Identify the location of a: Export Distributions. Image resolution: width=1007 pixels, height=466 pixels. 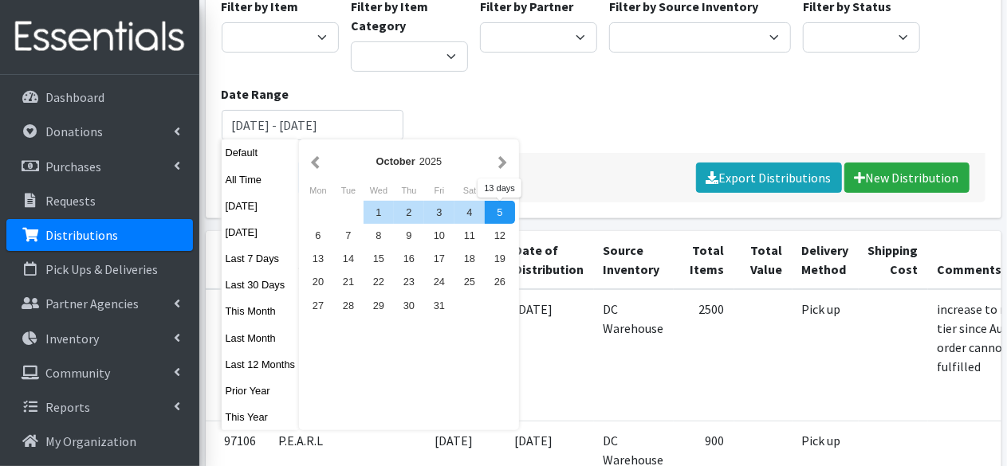
(768, 178).